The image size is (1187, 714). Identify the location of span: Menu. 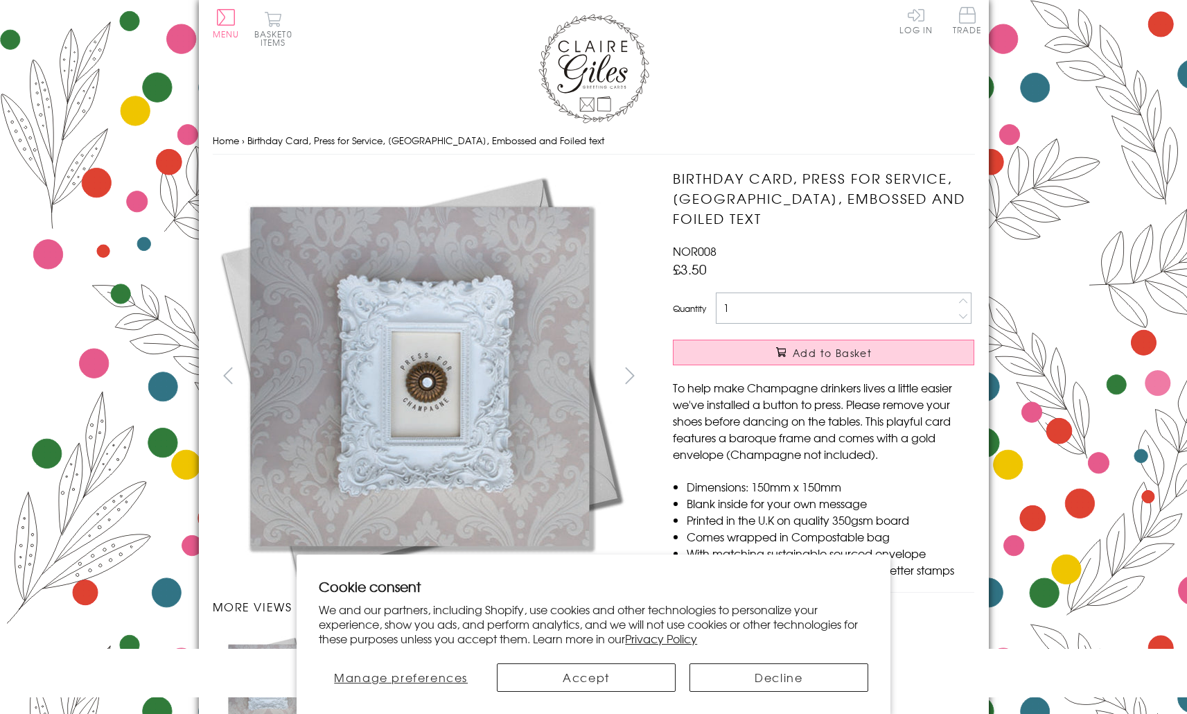
(226, 34).